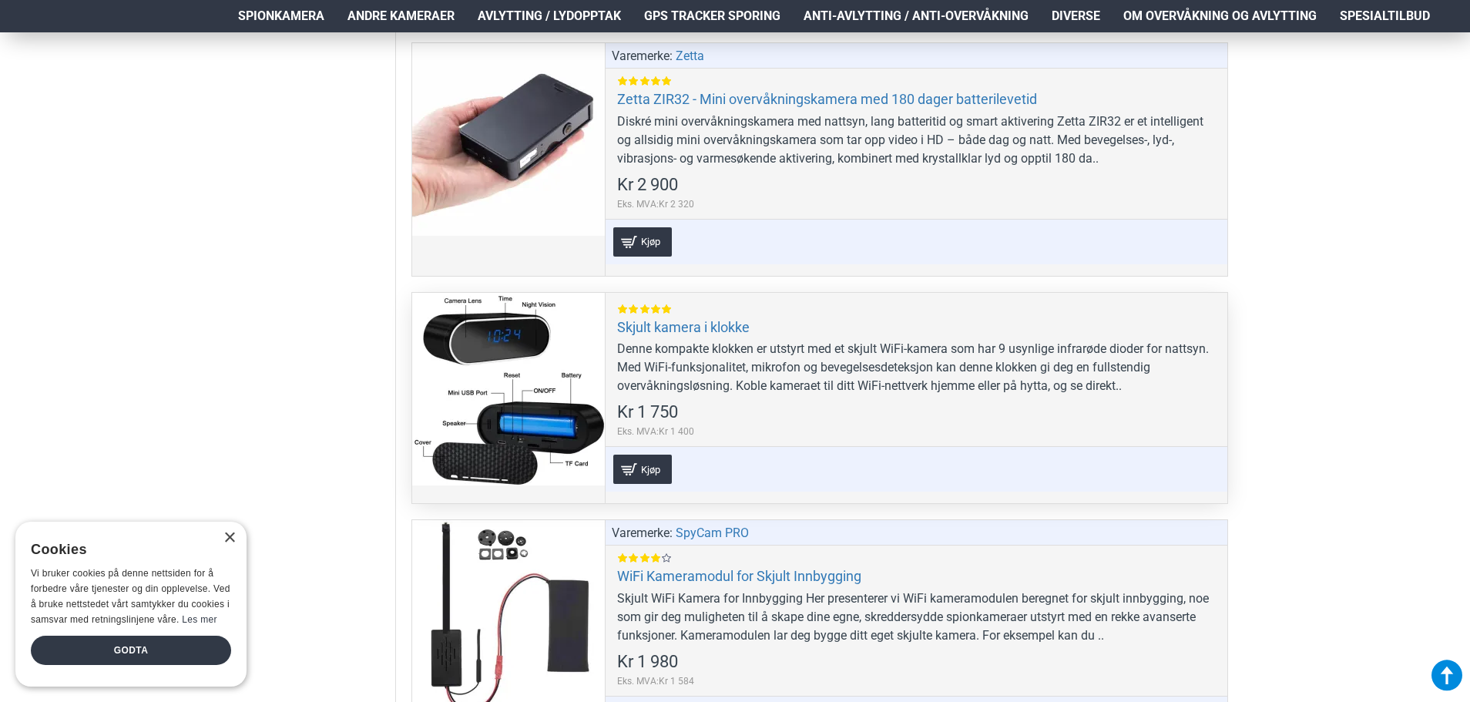  I want to click on a: Skjult kamera i klokke, so click(683, 327).